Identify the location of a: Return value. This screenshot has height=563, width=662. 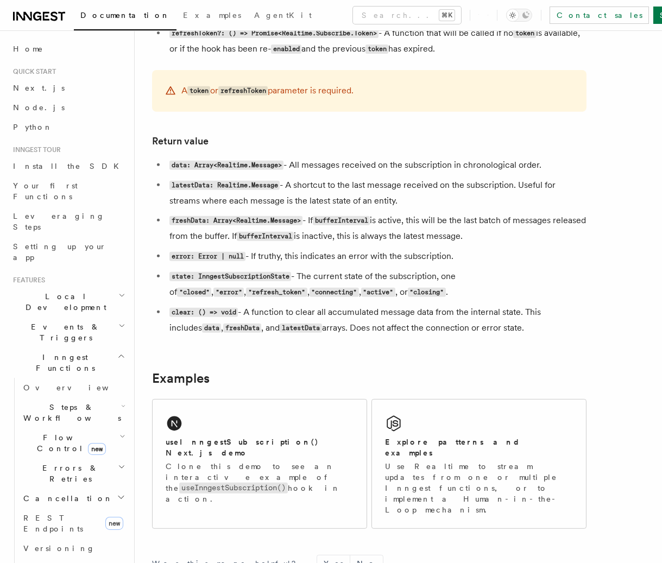
(180, 141).